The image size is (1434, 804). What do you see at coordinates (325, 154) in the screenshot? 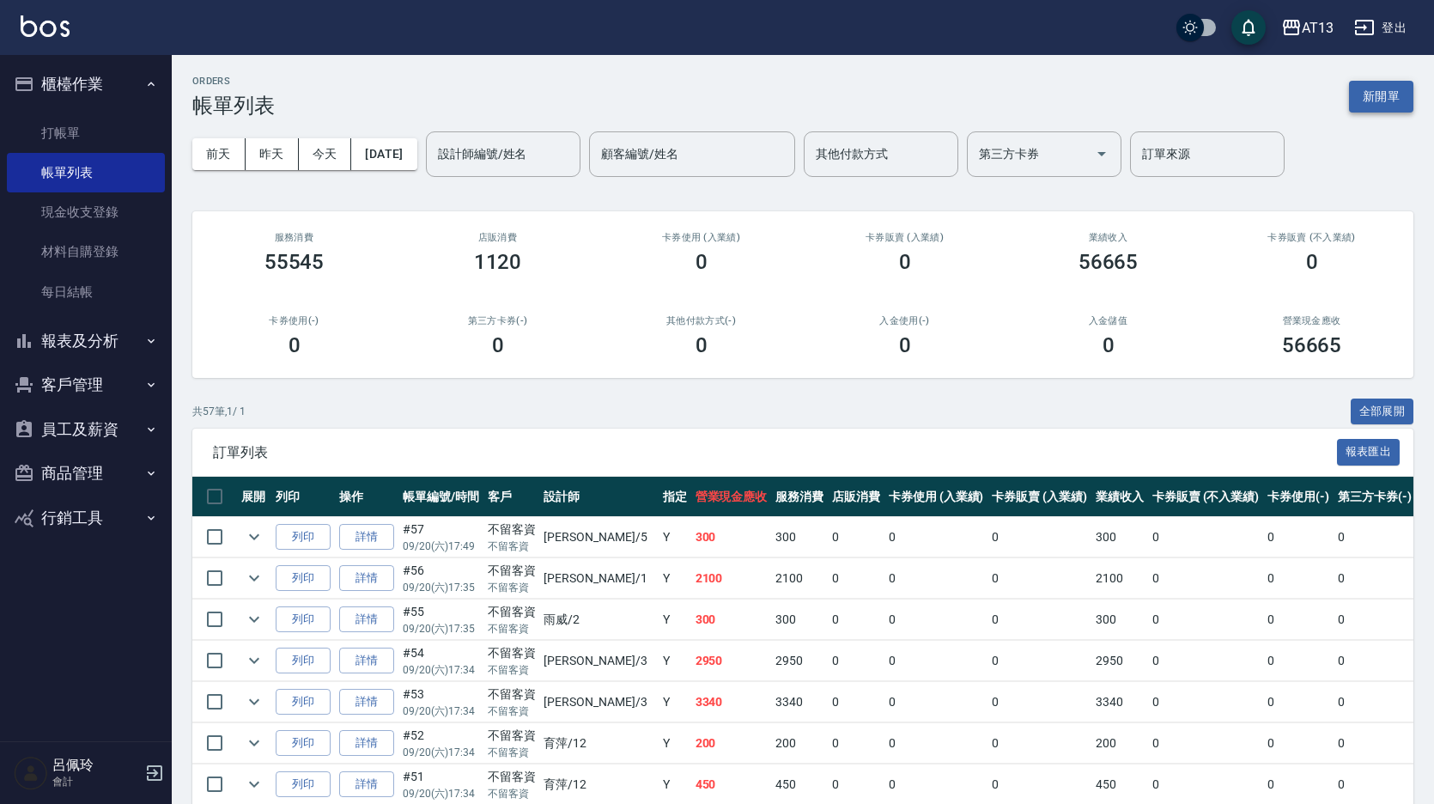
I see `button: 今天` at bounding box center [325, 154].